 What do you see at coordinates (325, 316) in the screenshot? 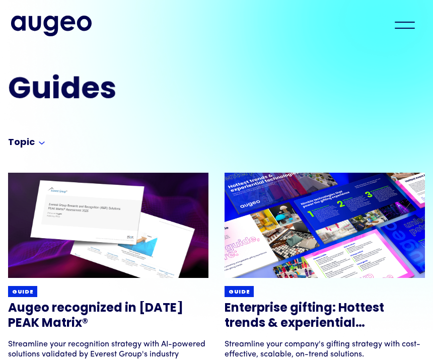
I see `h3: Enterprise gifting: Hottest trends & experiential technologies` at bounding box center [325, 316].